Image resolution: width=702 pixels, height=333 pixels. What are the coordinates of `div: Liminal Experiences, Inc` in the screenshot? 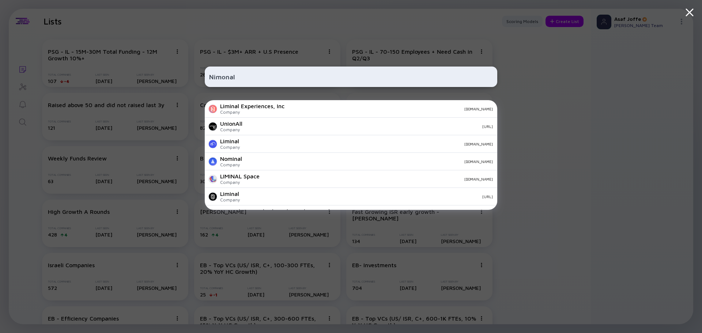 It's located at (252, 106).